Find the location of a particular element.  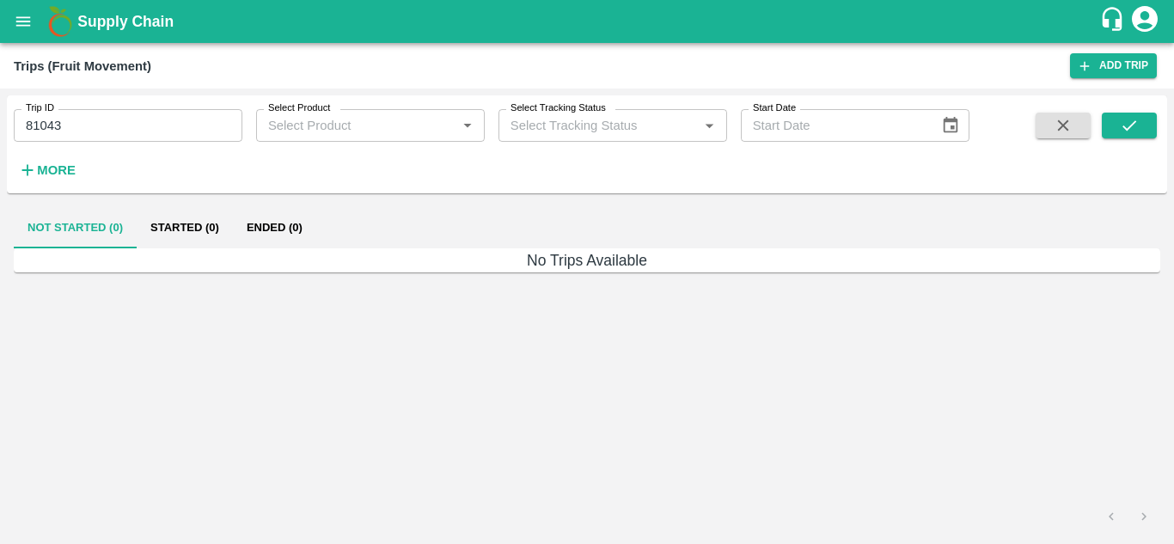

input: Start Date is located at coordinates (834, 125).